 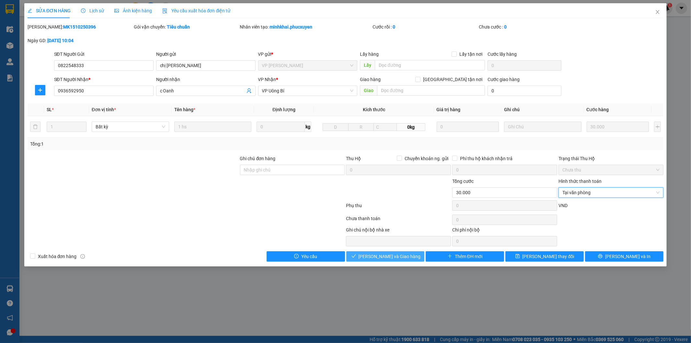 I want to click on span: printer, so click(x=600, y=256).